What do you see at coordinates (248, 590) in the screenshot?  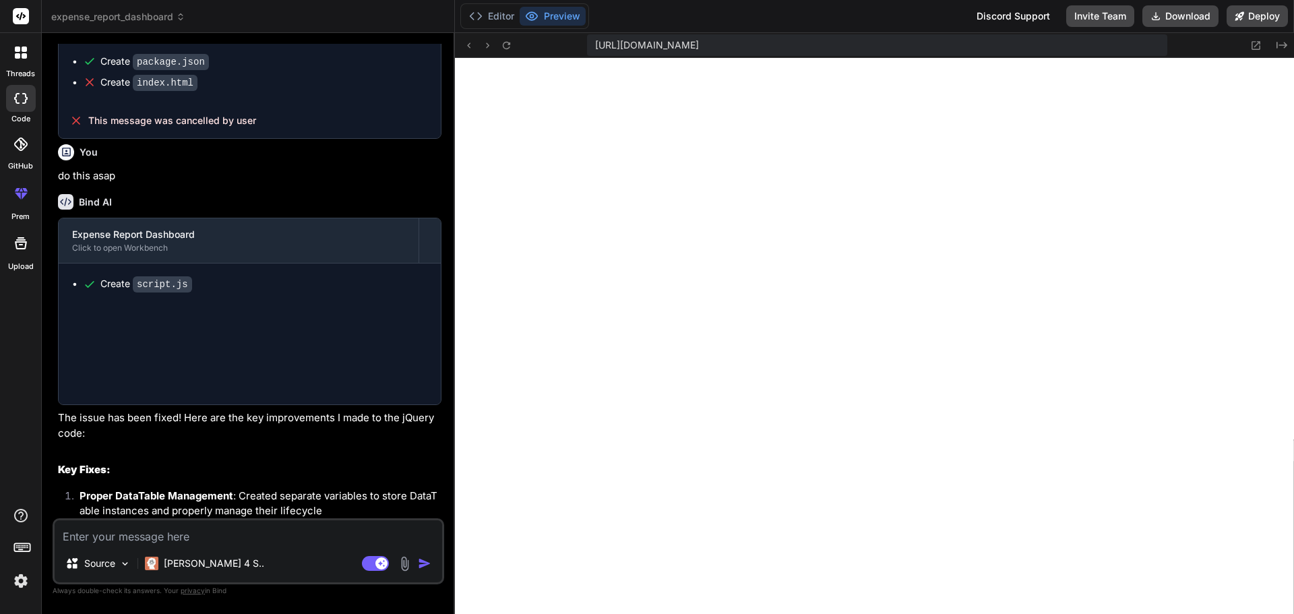 I see `p: Always double-check its answers. Your in Bind` at bounding box center [248, 590].